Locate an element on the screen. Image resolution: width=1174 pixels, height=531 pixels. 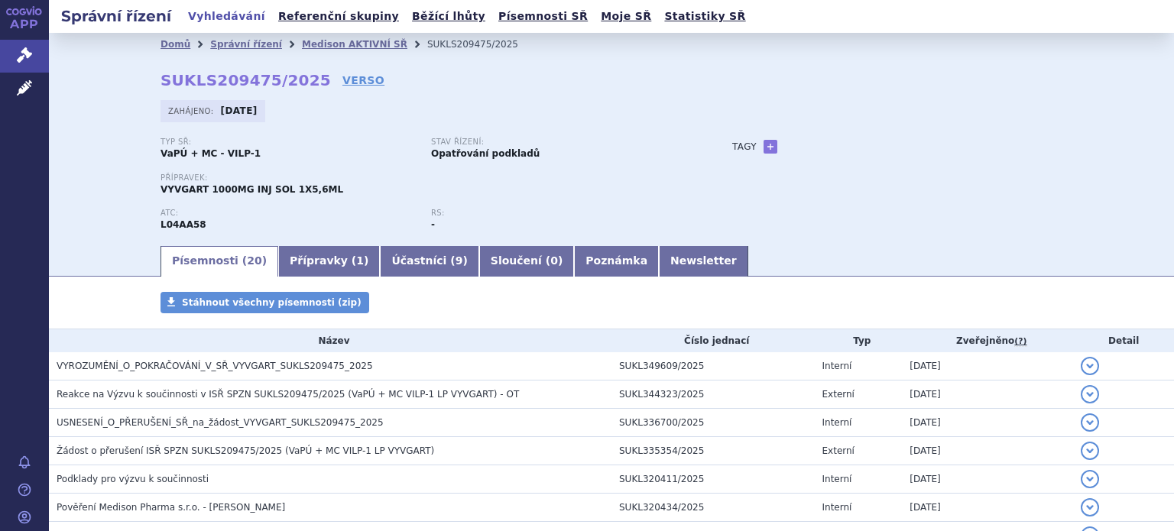
span: Zahájeno: is located at coordinates (192, 111).